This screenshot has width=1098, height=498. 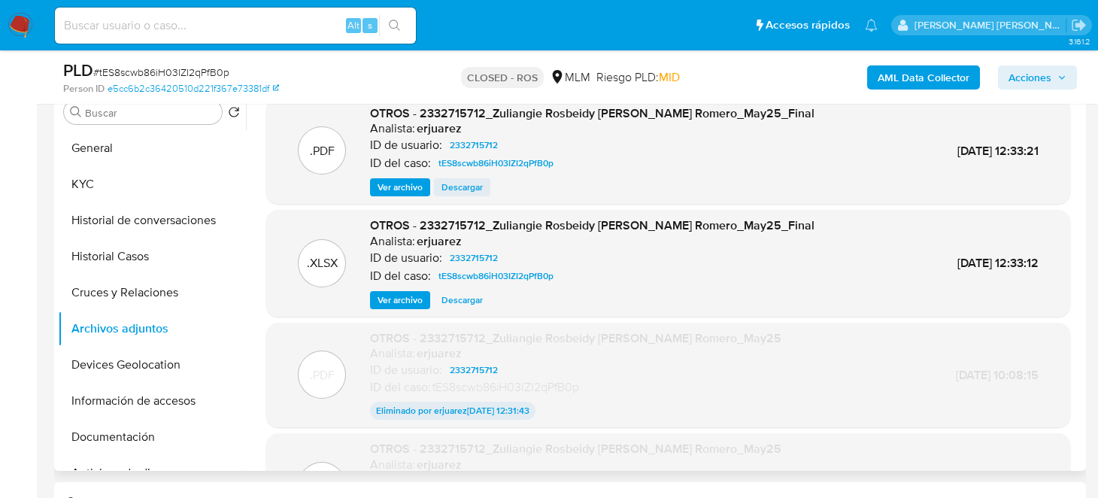 What do you see at coordinates (394, 26) in the screenshot?
I see `button: search-icon` at bounding box center [394, 26].